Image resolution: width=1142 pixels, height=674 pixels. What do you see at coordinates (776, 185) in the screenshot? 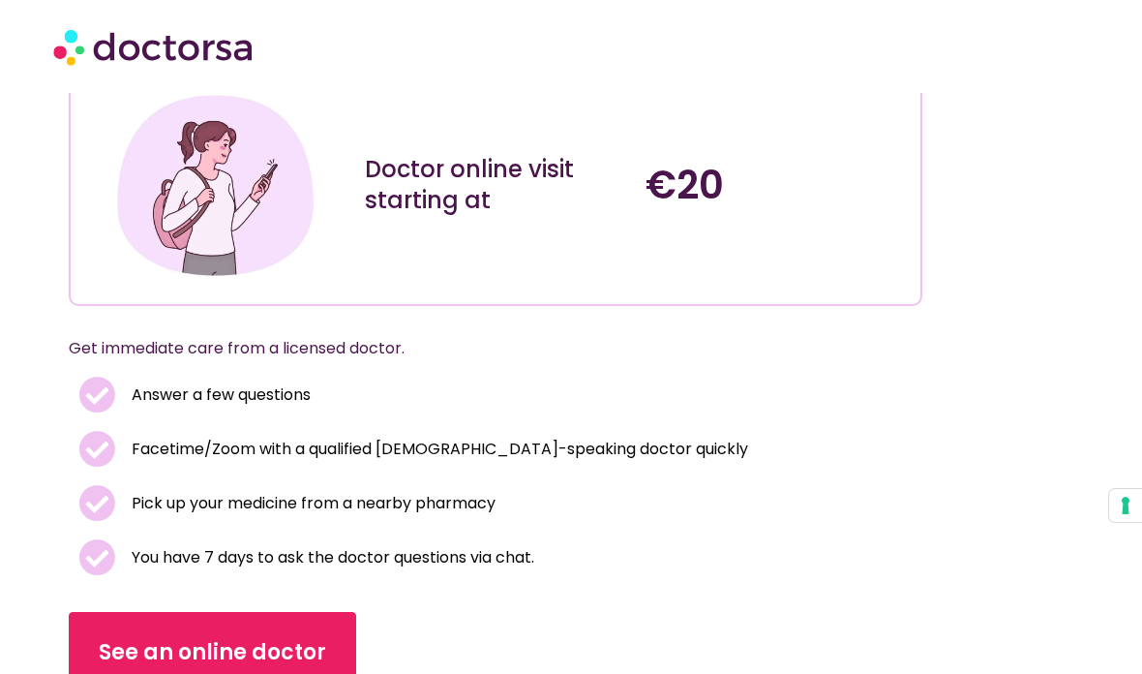
I see `h4: €20` at bounding box center [776, 185].